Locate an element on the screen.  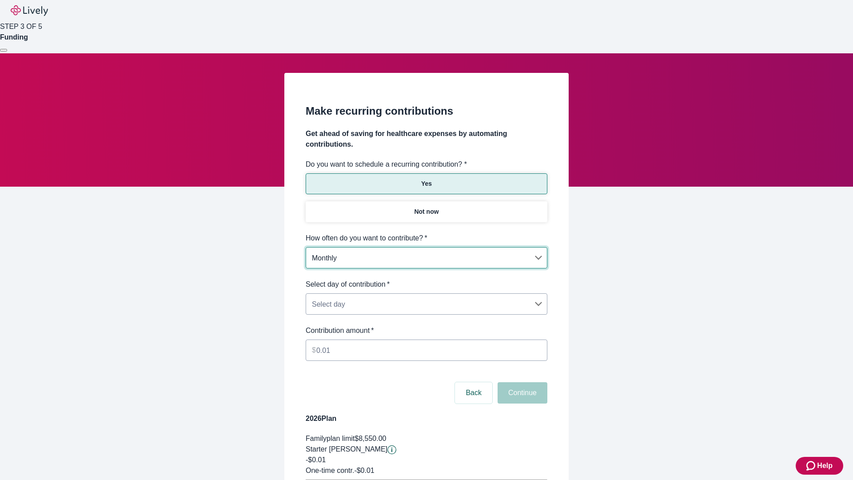
svg: Starter penny details is located at coordinates (392, 450).